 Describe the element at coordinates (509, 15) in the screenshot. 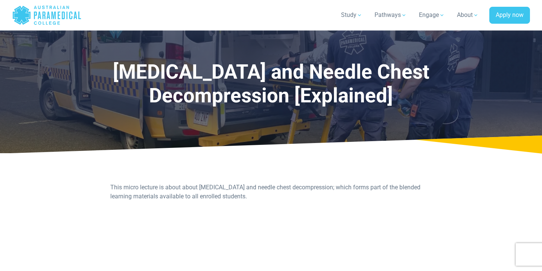

I see `a: Apply now` at that location.